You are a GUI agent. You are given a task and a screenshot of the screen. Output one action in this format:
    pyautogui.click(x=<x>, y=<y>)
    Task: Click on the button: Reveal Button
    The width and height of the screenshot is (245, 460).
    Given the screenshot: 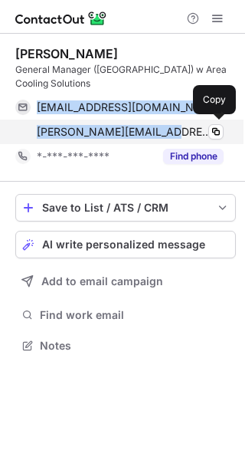 What is the action you would take?
    pyautogui.click(x=193, y=156)
    